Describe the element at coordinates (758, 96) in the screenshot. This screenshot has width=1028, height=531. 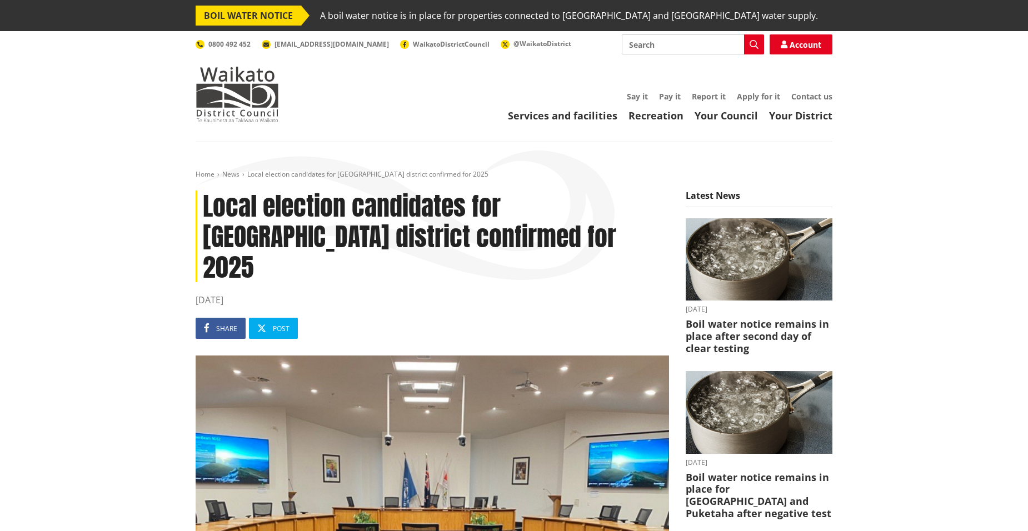
I see `a: Apply for it` at that location.